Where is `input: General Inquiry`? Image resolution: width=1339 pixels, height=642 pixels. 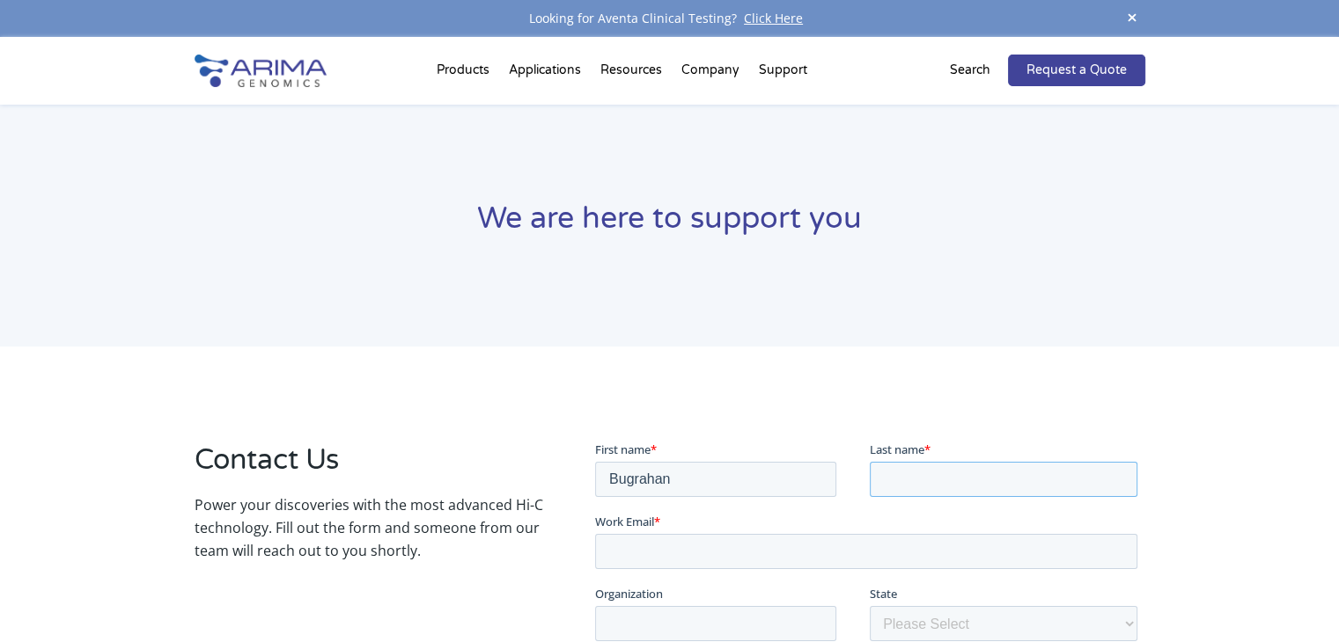
input: General Inquiry is located at coordinates (10, 297).